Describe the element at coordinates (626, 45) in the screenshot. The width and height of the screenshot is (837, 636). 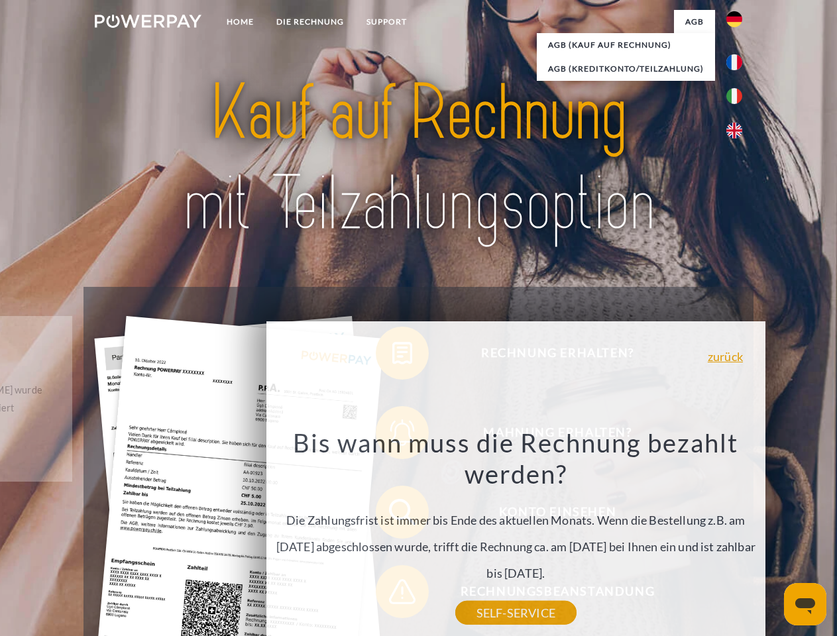
I see `a: AGB (Kauf auf Rechnung)` at that location.